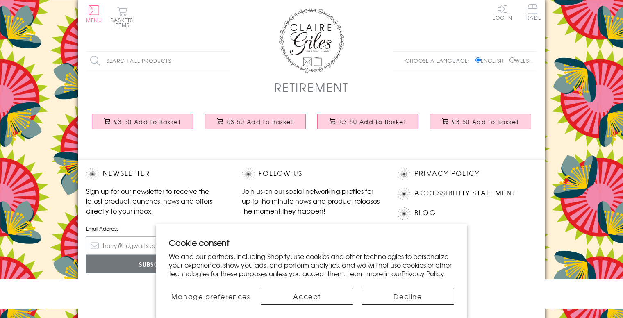  I want to click on h2: Cookie consent, so click(311, 243).